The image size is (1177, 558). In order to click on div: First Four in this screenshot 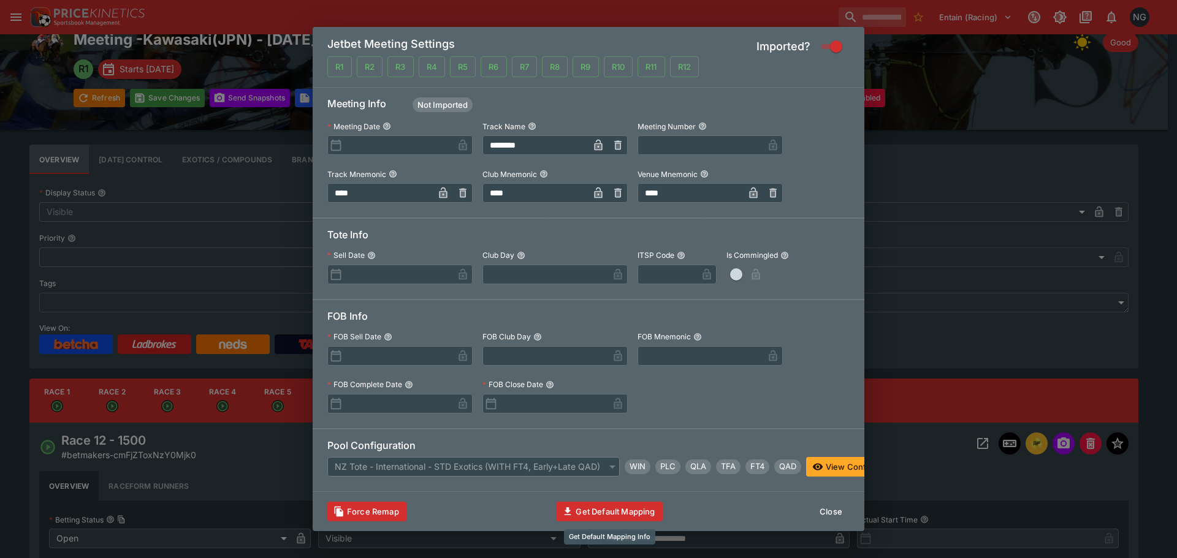, I will do `click(757, 467)`.